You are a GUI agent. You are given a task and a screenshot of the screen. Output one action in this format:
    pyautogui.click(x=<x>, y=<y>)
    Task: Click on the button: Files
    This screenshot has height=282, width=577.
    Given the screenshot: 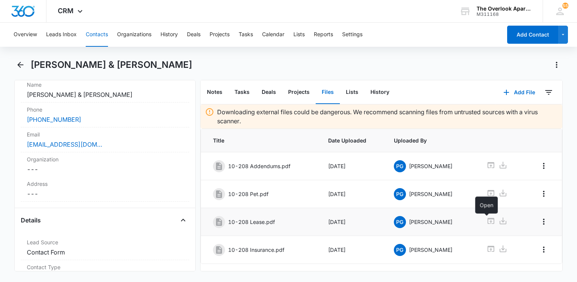 What is the action you would take?
    pyautogui.click(x=328, y=92)
    